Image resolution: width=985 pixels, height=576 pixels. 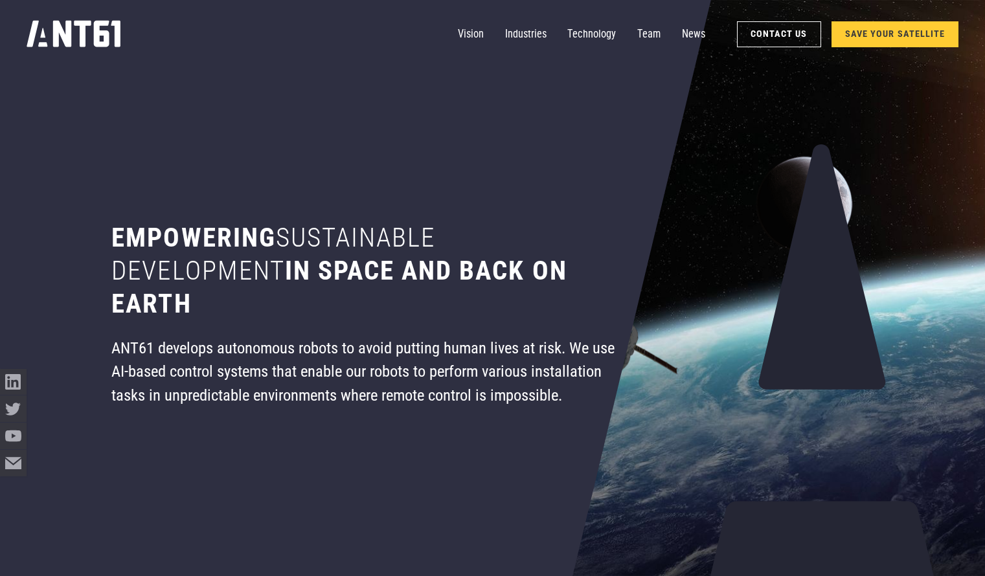 What do you see at coordinates (526, 34) in the screenshot?
I see `a: Industries` at bounding box center [526, 34].